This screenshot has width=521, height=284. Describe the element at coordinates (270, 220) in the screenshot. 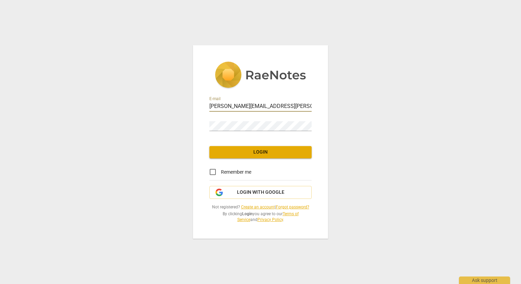

I see `a: Privacy Policy` at that location.